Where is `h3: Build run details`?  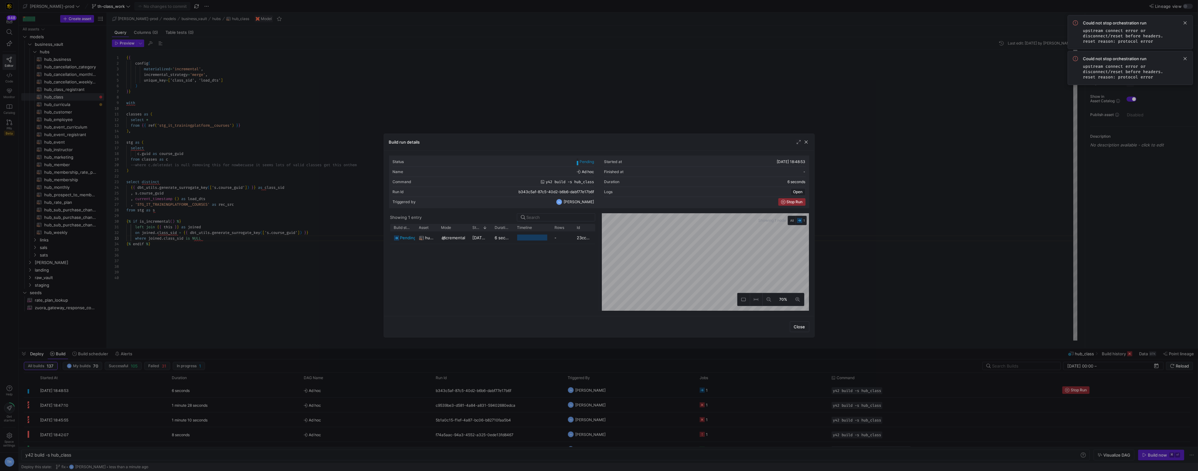 h3: Build run details is located at coordinates (404, 142).